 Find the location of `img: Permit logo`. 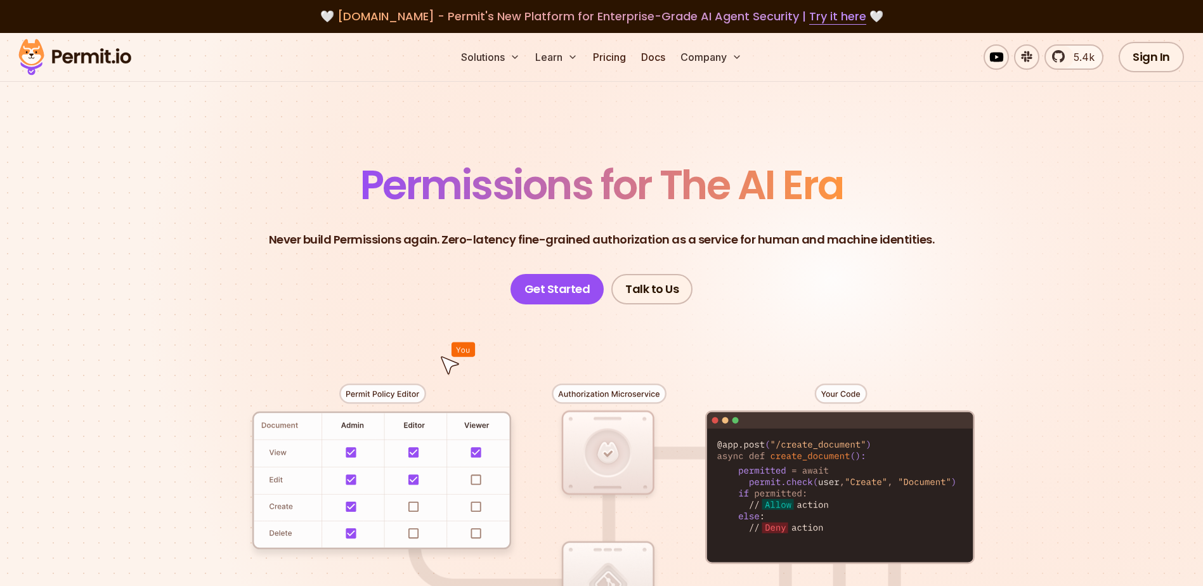

img: Permit logo is located at coordinates (75, 57).